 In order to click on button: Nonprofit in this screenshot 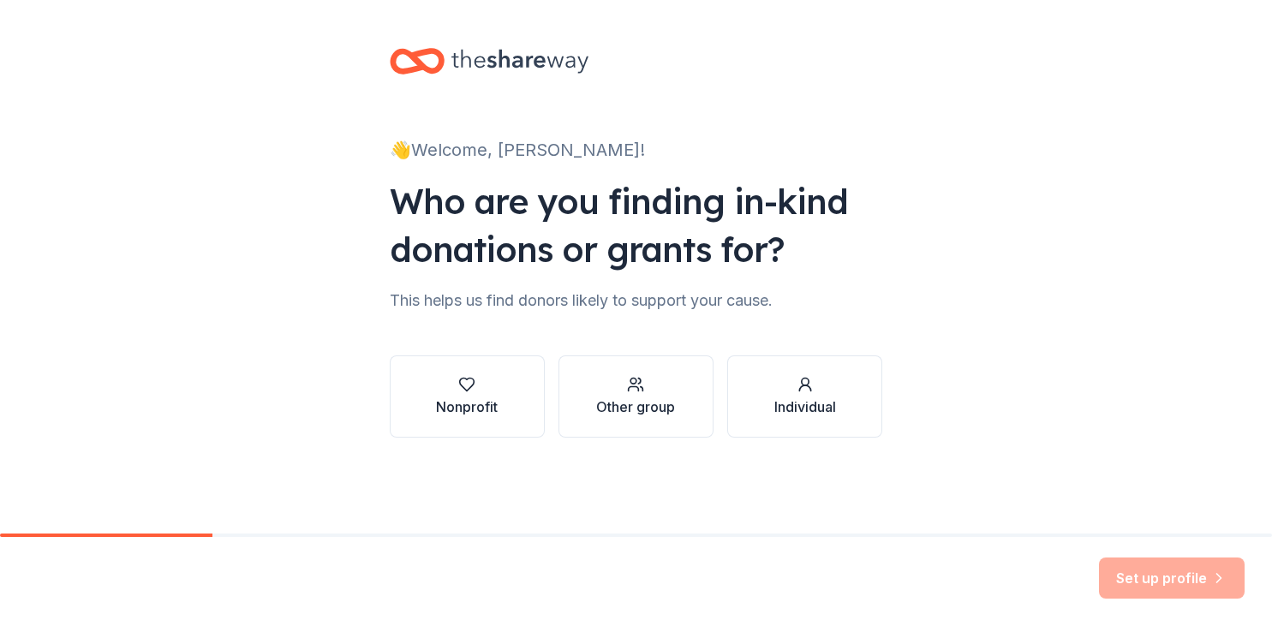, I will do `click(467, 396)`.